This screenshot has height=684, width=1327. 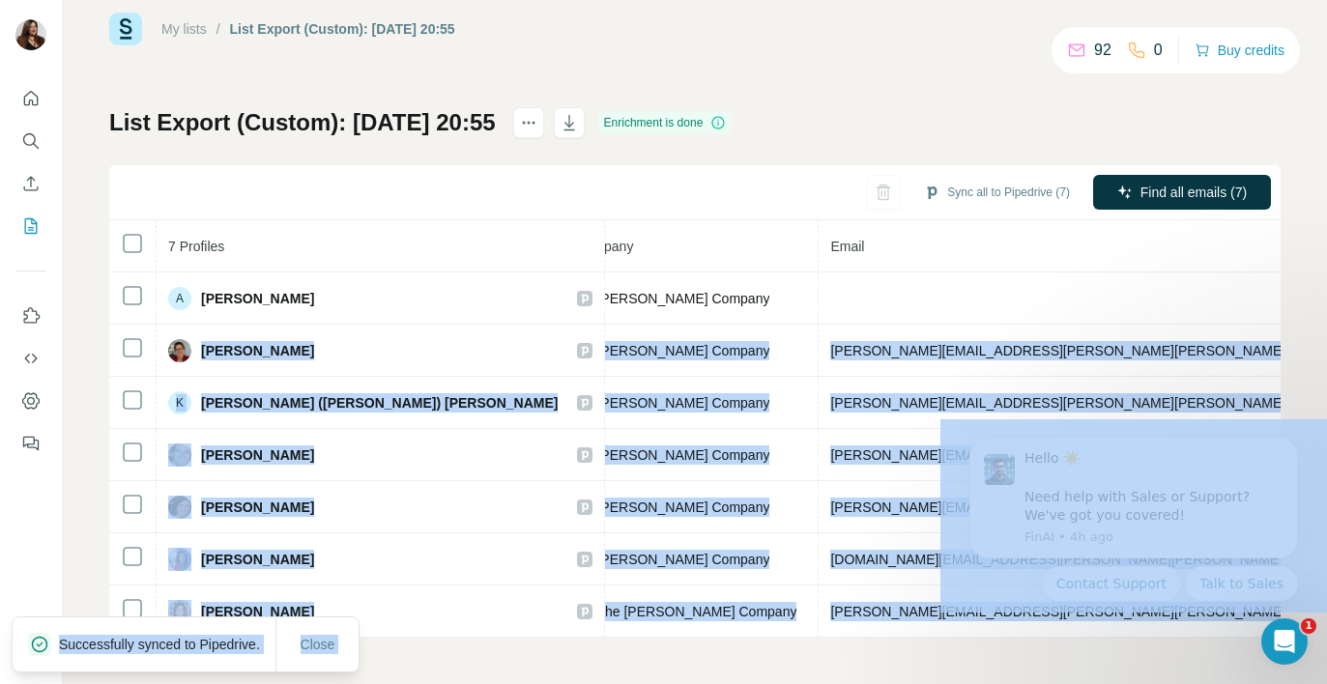 What do you see at coordinates (214, 118) in the screenshot?
I see `p: Message from FinAI, sent 4h ago` at bounding box center [214, 118].